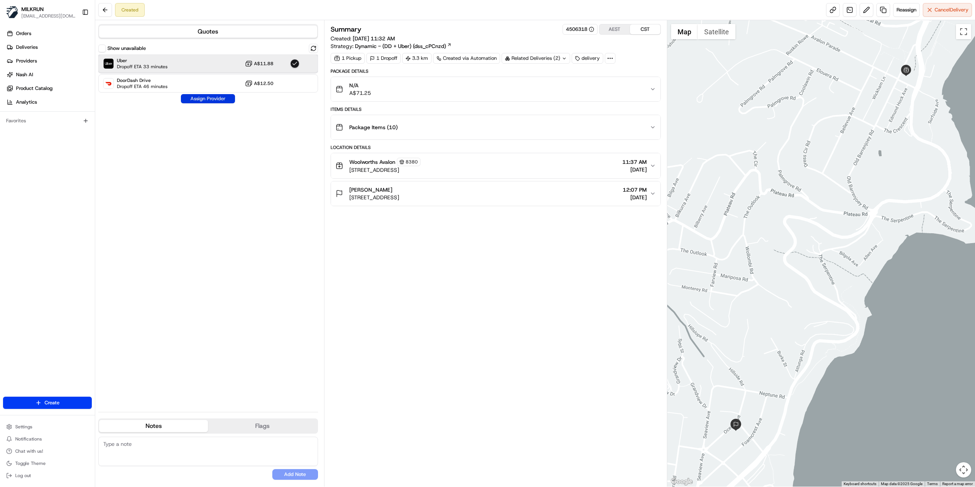 The image size is (975, 487). Describe the element at coordinates (47, 463) in the screenshot. I see `button: Toggle Theme` at that location.